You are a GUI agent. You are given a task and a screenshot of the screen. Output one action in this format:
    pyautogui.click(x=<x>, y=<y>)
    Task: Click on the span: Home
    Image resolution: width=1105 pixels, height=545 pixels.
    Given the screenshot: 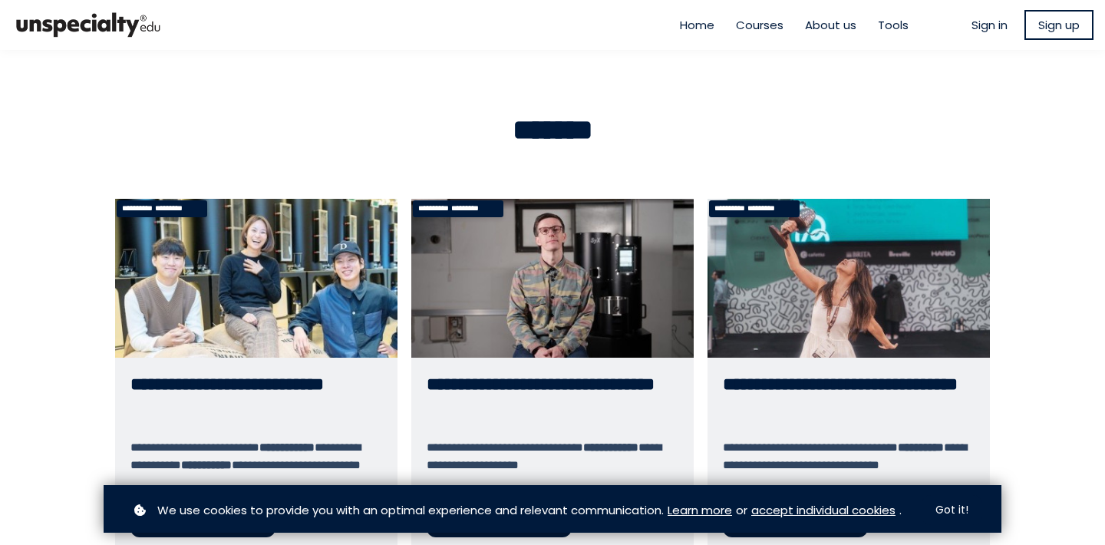 What is the action you would take?
    pyautogui.click(x=697, y=25)
    